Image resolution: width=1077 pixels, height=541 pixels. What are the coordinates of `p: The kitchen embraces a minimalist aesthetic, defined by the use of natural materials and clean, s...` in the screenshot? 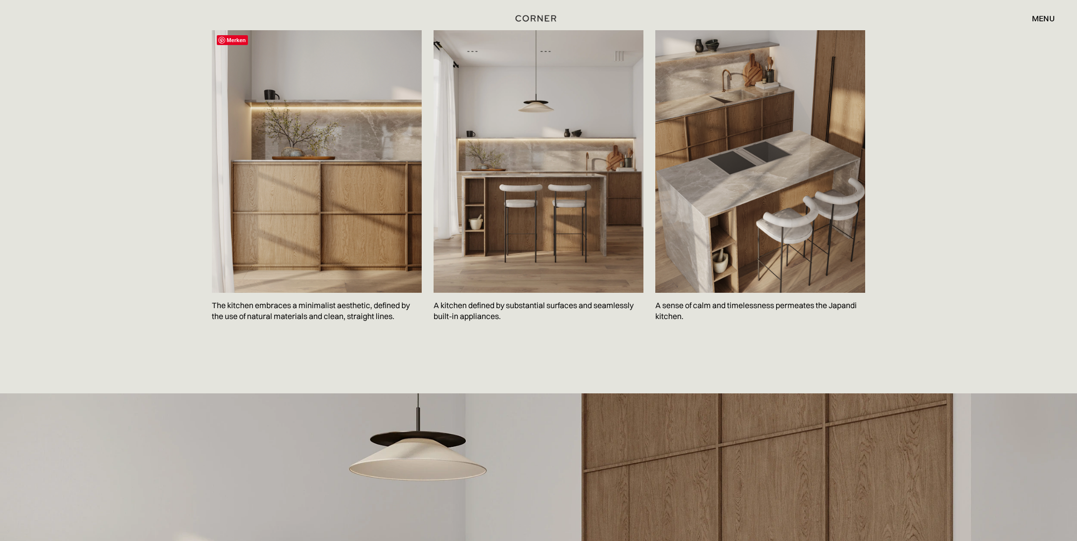 It's located at (317, 310).